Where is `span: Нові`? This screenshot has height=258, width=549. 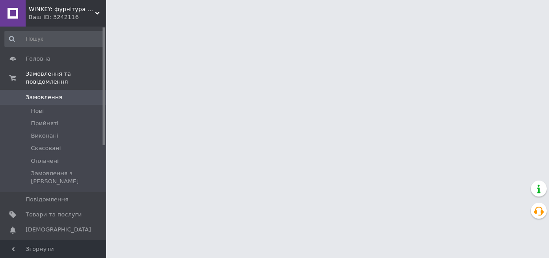
span: Нові is located at coordinates (37, 111).